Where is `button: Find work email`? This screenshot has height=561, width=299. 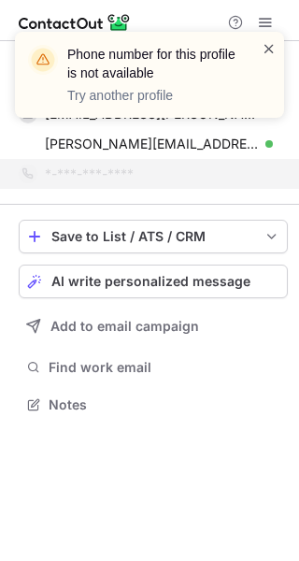 button: Find work email is located at coordinates (153, 368).